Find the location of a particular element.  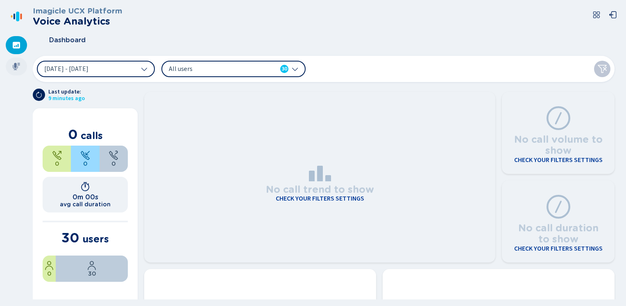

h3: Imagicle UCX Platform is located at coordinates (77, 11).